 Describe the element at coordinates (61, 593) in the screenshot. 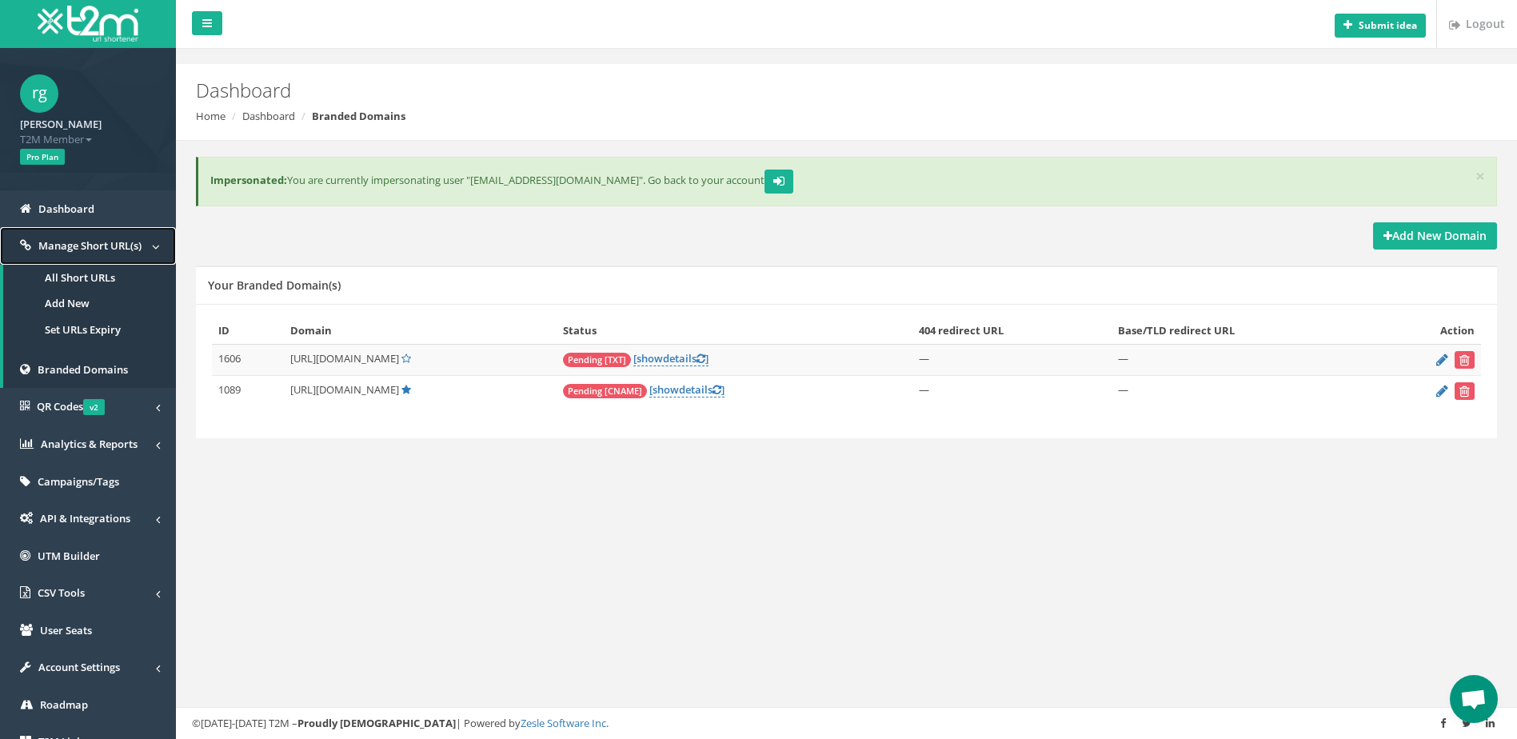

I see `span: CSV Tools` at that location.